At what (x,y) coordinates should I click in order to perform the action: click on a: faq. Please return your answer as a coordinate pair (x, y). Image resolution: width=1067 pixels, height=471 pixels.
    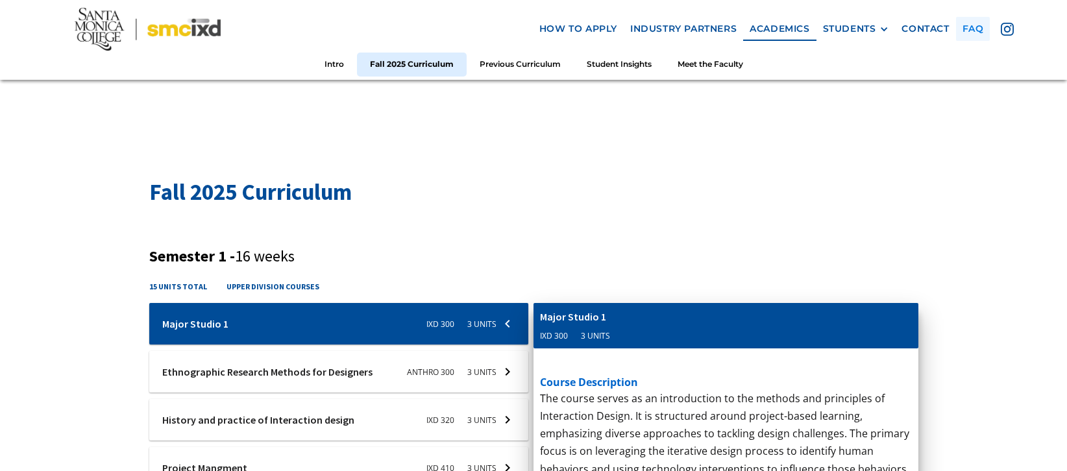
    Looking at the image, I should click on (973, 29).